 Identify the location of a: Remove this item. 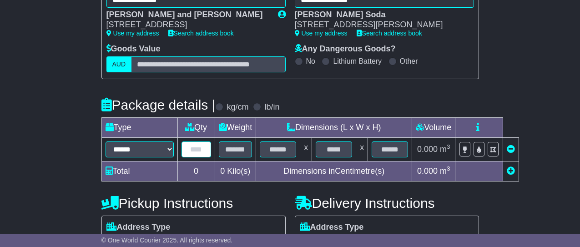
(511, 149).